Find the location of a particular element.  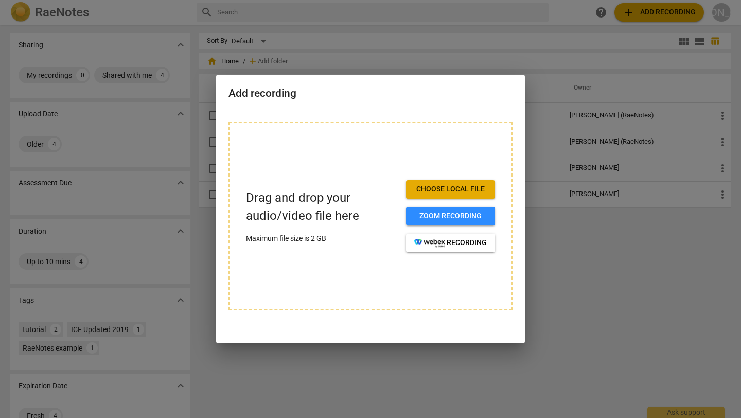

button: recording is located at coordinates (450, 243).